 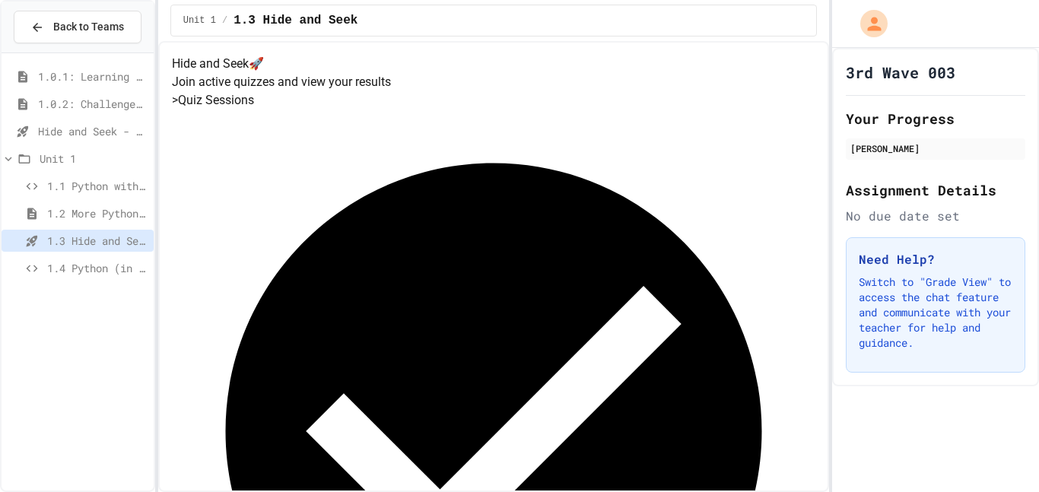 I want to click on p: Switch to "Grade View" to access the chat feature and communicate with your teacher for help and ..., so click(x=935, y=313).